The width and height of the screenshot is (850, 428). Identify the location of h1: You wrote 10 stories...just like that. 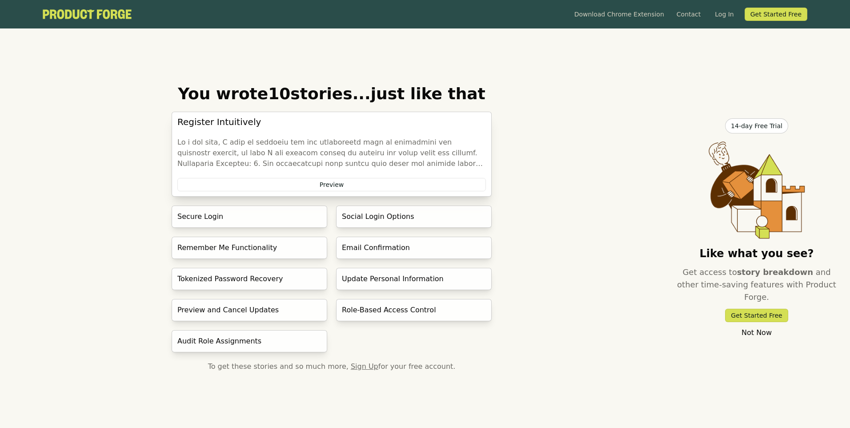
(332, 94).